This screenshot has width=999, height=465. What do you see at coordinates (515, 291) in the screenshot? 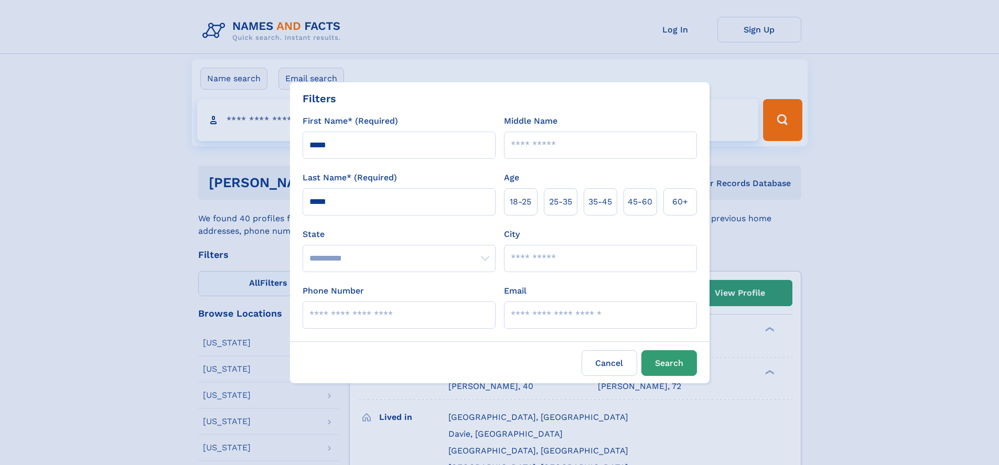
I see `label: Email` at bounding box center [515, 291].